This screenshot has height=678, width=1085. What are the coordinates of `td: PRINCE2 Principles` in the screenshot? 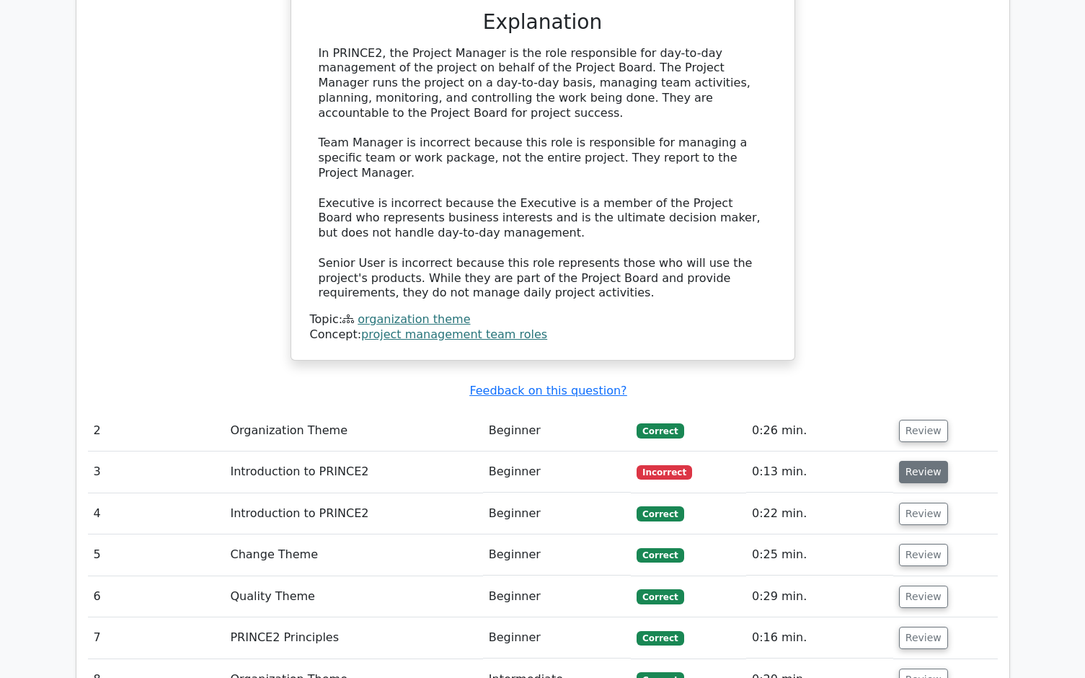 It's located at (353, 637).